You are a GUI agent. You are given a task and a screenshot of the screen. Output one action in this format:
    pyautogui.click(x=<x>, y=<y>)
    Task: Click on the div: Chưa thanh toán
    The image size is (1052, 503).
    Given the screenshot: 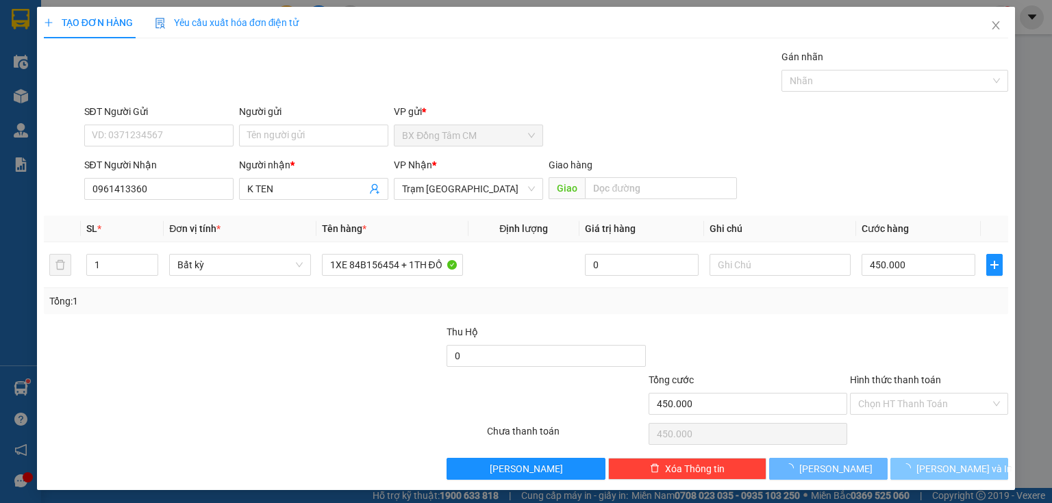 What is the action you would take?
    pyautogui.click(x=565, y=435)
    